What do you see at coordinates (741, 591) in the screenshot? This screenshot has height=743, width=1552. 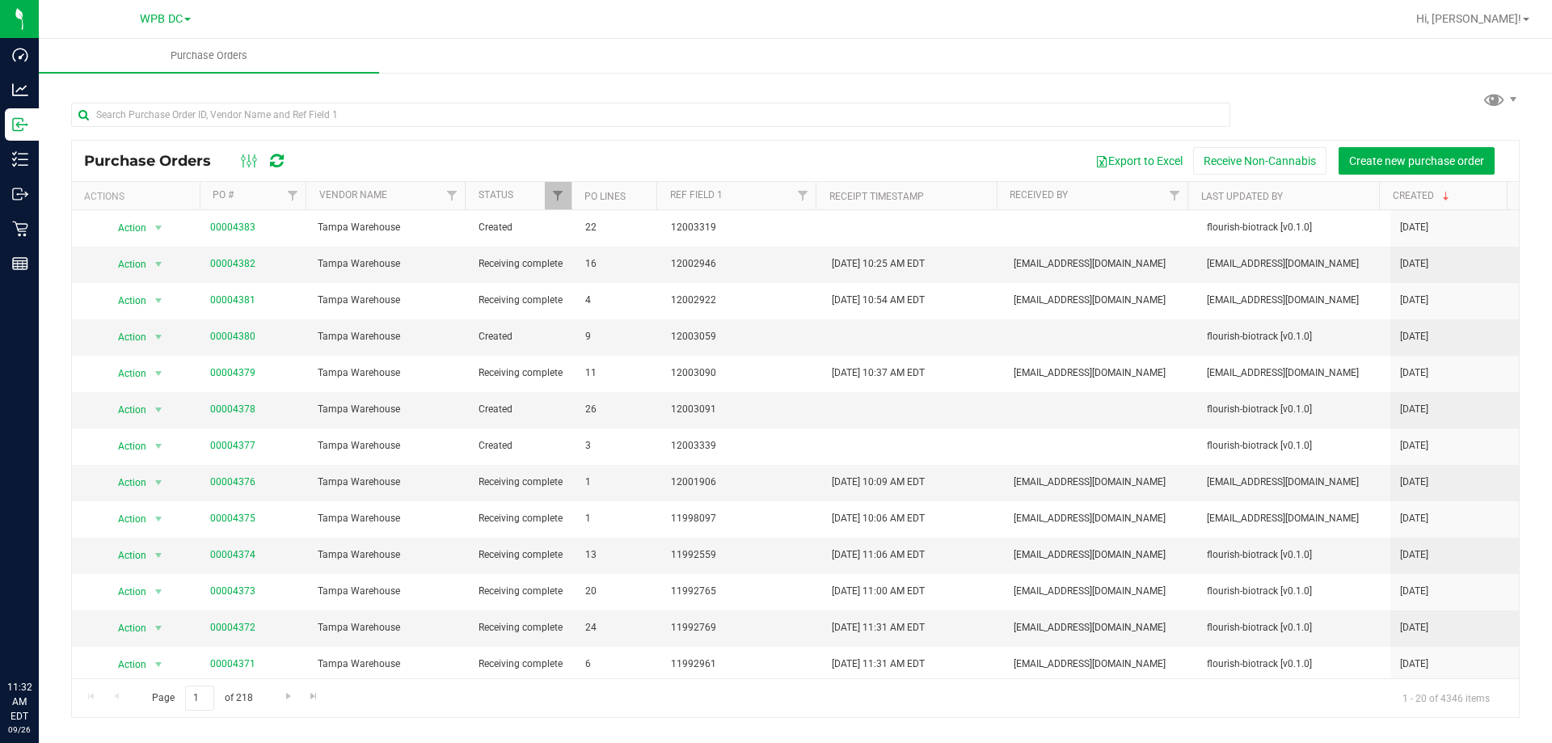 I see `span: 11992765` at bounding box center [741, 591].